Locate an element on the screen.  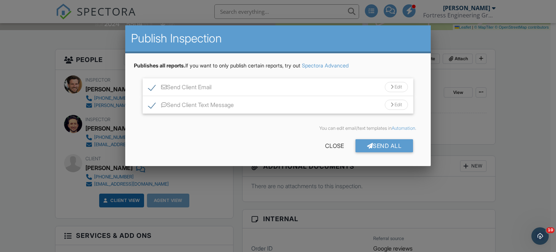
div: Close is located at coordinates (335, 146).